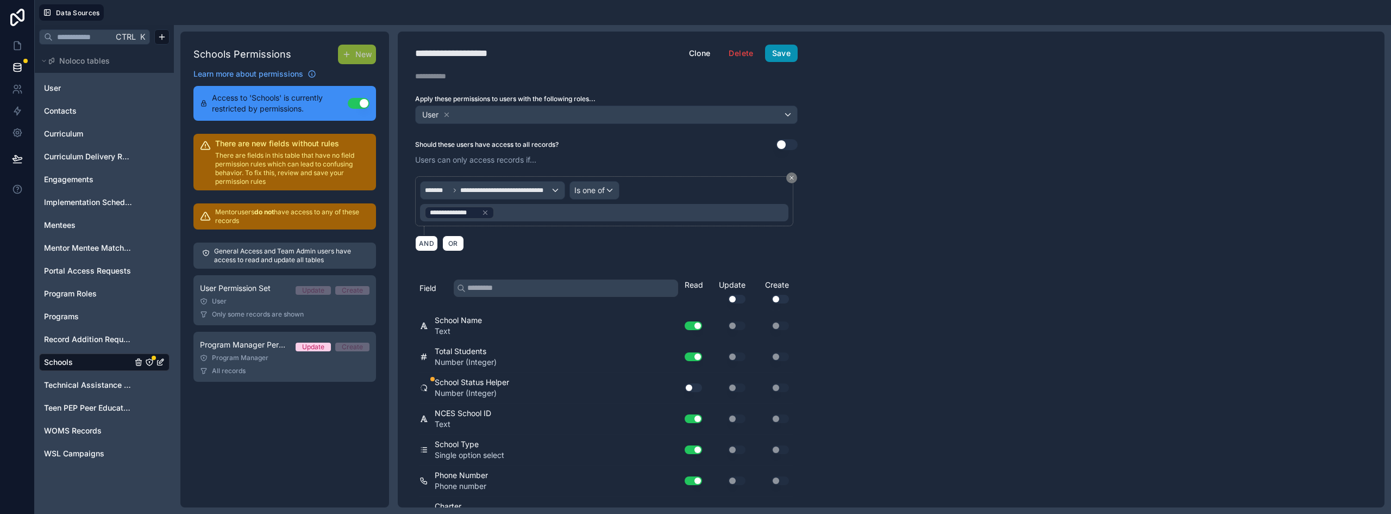 The height and width of the screenshot is (514, 1391). I want to click on div: WSL Campaigns, so click(104, 453).